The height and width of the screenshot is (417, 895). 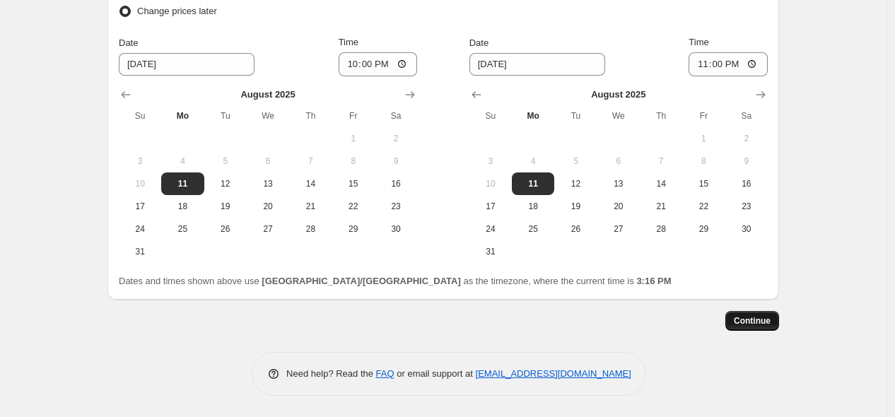 I want to click on span: 14, so click(x=310, y=184).